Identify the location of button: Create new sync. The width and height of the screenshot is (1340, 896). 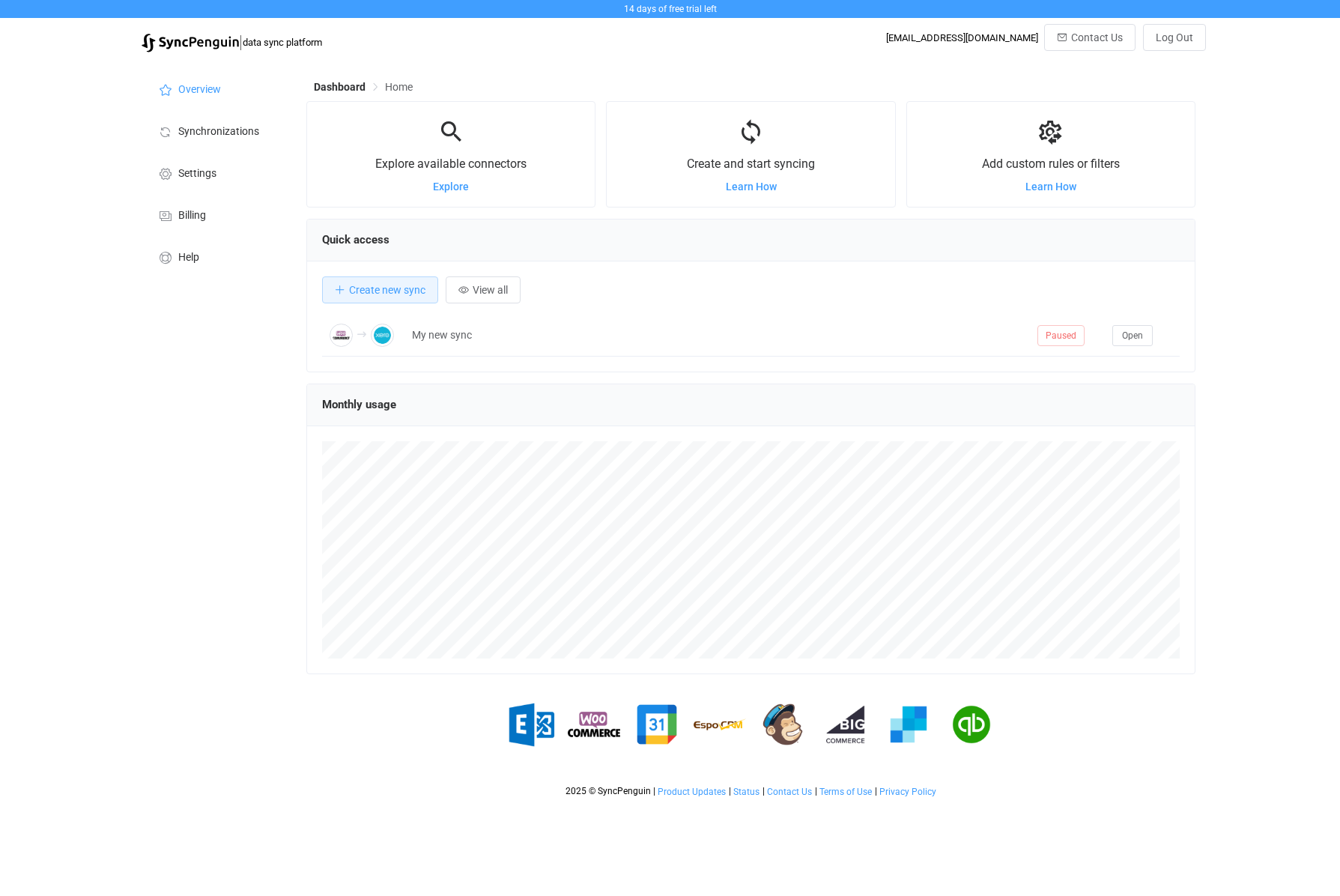
(379, 290).